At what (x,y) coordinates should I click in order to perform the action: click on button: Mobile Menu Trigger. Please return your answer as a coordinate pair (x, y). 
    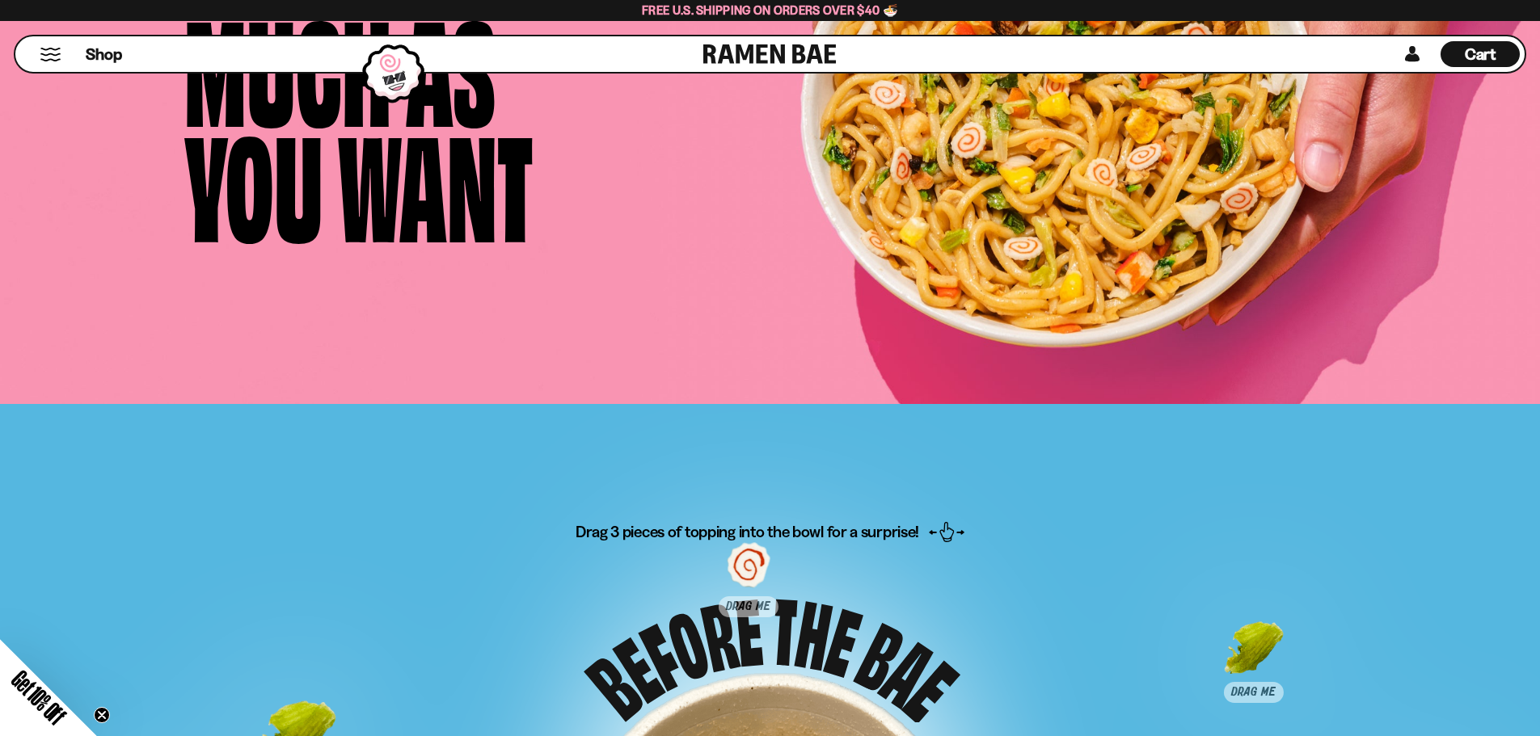
    Looking at the image, I should click on (50, 54).